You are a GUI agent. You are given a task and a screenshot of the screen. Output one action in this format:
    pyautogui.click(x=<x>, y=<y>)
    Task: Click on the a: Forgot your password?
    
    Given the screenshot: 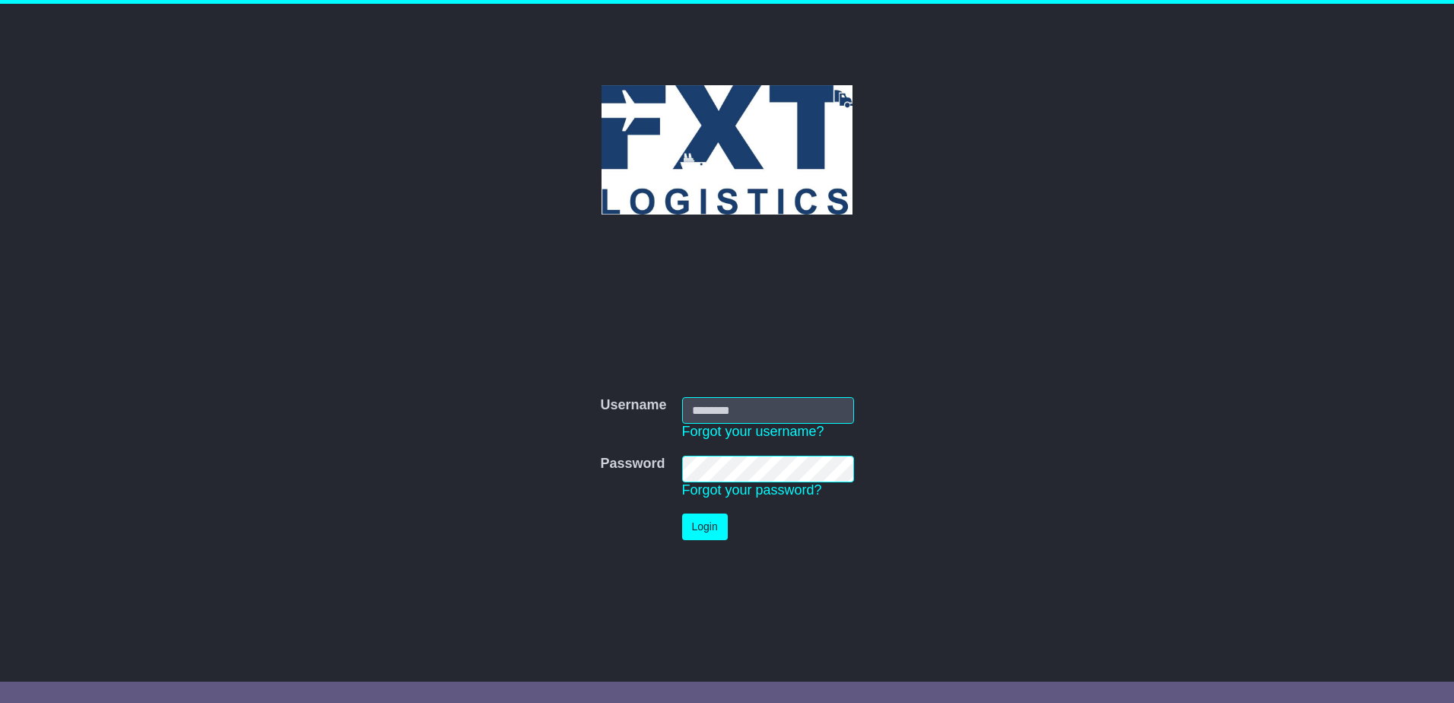 What is the action you would take?
    pyautogui.click(x=752, y=490)
    